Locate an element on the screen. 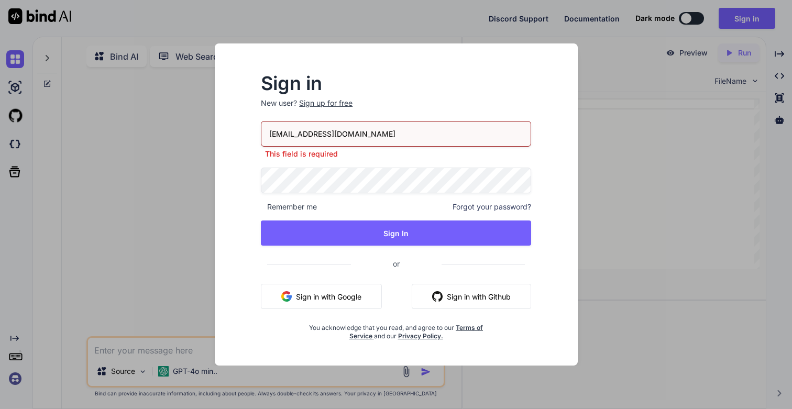  button: Sign in with Github is located at coordinates (472, 297).